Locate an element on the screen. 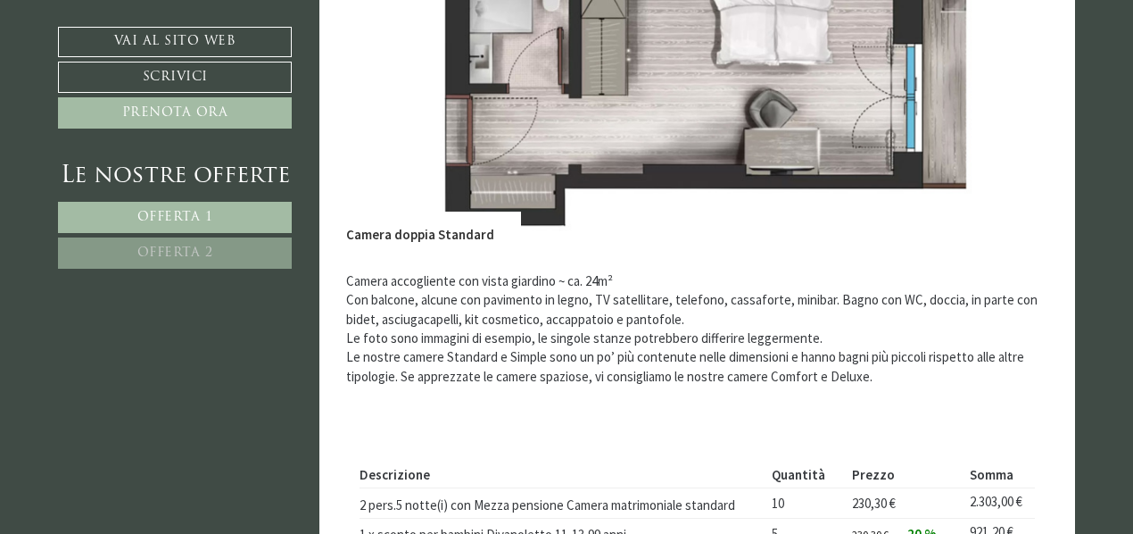 Image resolution: width=1133 pixels, height=534 pixels. div: Montis – Active Nature Spa is located at coordinates (131, 57).